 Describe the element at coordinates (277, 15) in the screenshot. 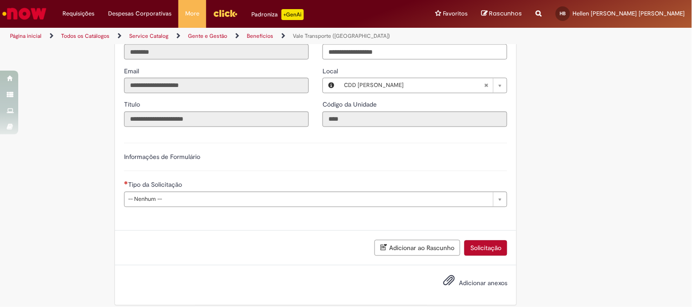

I see `div: Padroniza` at that location.